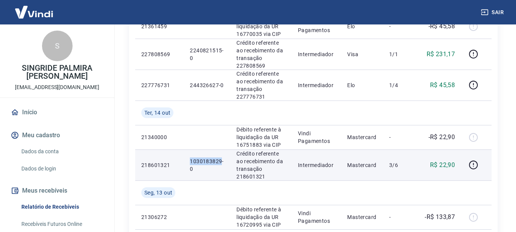 This screenshot has width=516, height=232. What do you see at coordinates (400, 54) in the screenshot?
I see `p: 1/1` at bounding box center [400, 54].